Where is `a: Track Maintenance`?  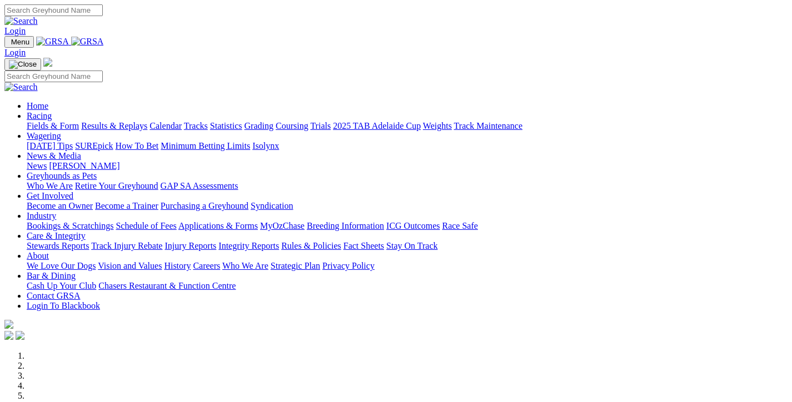
a: Track Maintenance is located at coordinates (488, 126).